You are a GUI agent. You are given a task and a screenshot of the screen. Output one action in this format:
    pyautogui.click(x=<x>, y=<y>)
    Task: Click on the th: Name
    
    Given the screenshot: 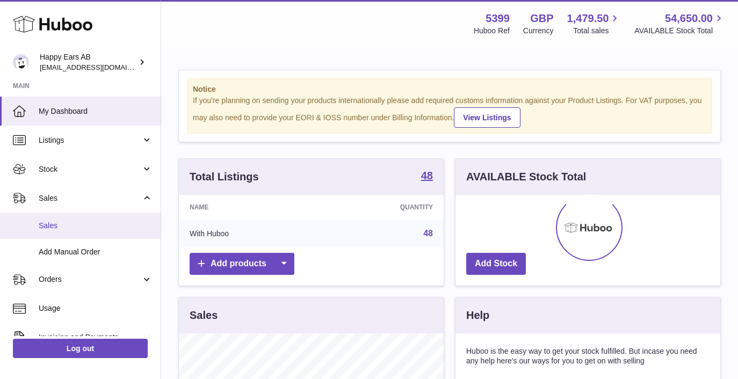 What is the action you would take?
    pyautogui.click(x=249, y=207)
    